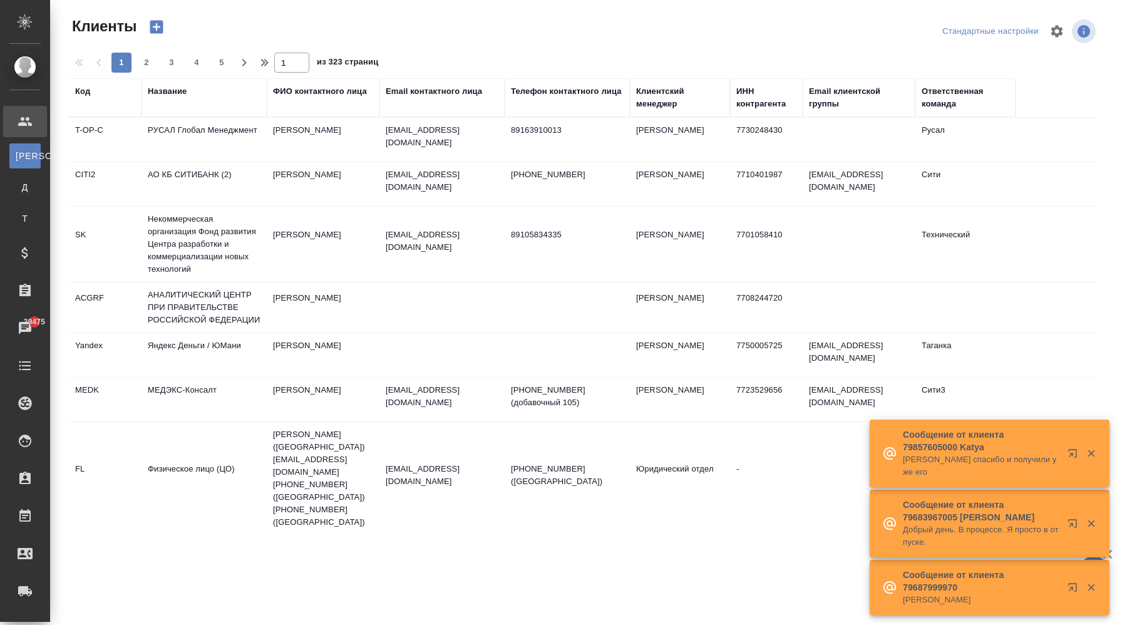  I want to click on a: 39475, so click(25, 328).